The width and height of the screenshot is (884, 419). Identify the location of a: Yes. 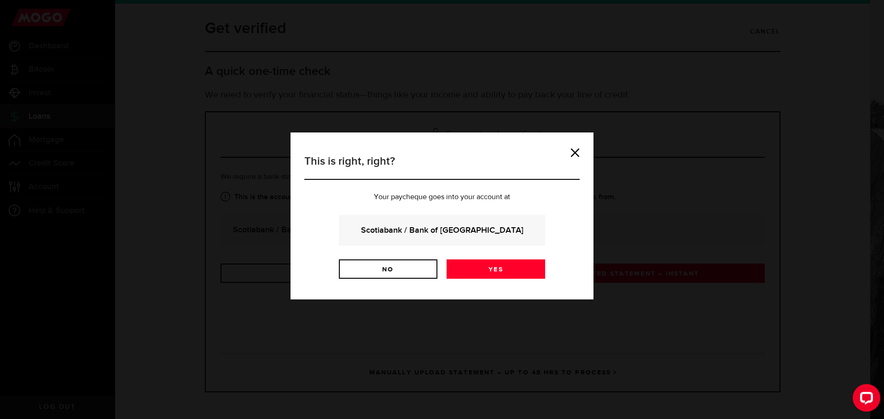
(496, 269).